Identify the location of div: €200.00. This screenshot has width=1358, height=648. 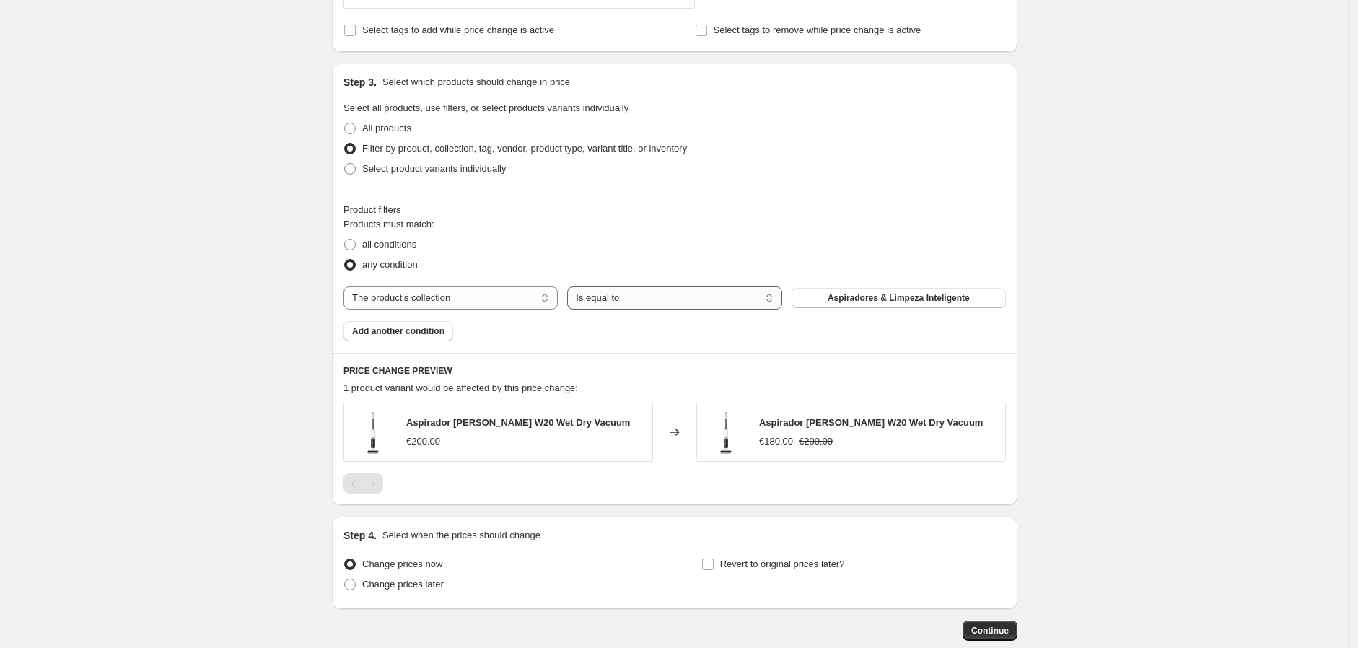
(423, 442).